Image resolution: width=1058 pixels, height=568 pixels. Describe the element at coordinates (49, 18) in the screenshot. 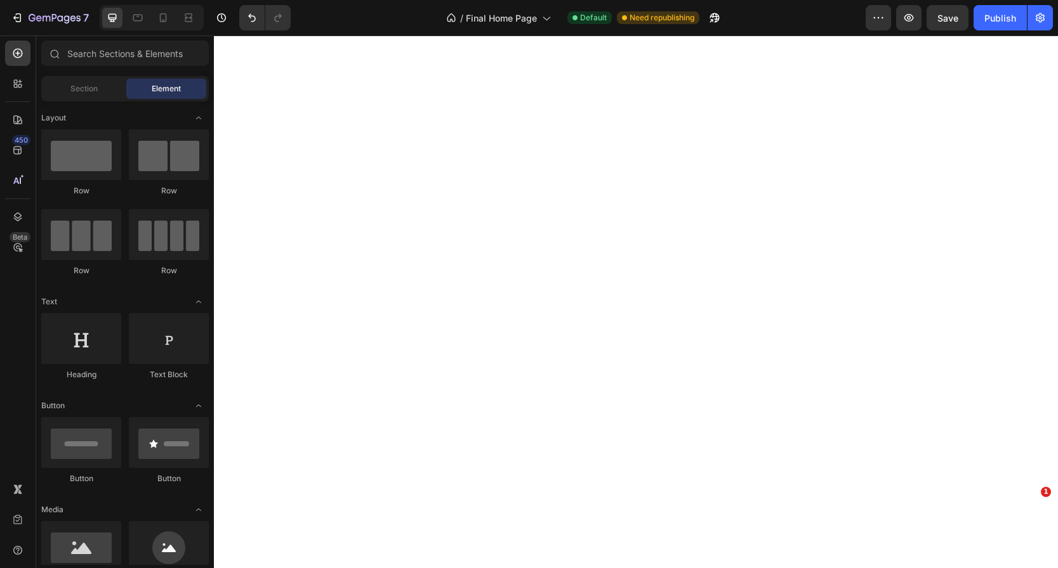

I see `button: 7` at that location.